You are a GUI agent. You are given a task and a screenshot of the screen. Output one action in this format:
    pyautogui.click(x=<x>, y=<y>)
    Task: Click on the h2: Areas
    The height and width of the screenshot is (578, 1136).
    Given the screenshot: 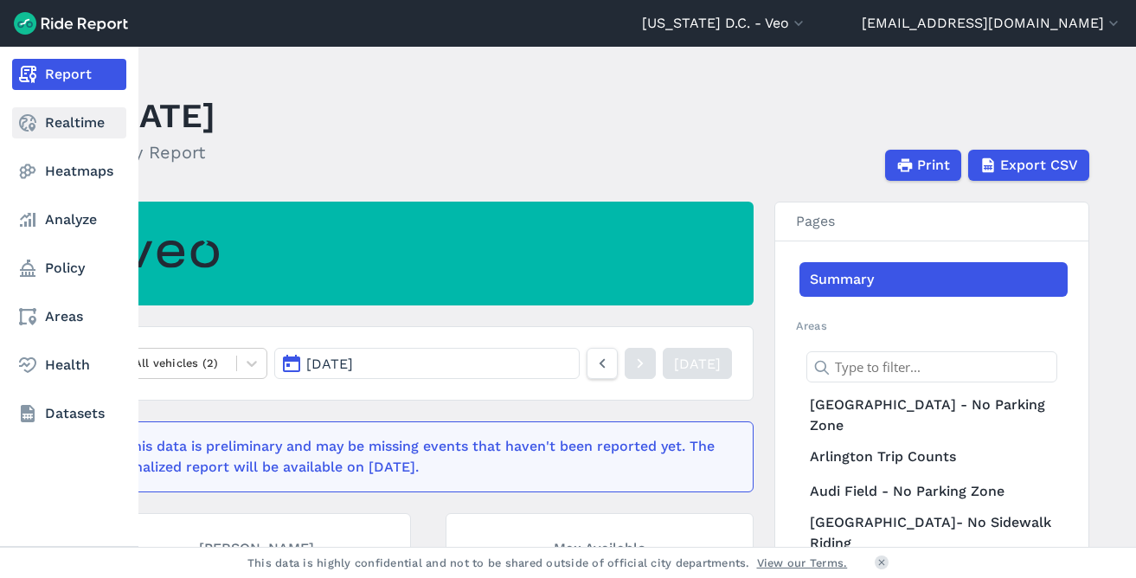 What is the action you would take?
    pyautogui.click(x=932, y=325)
    